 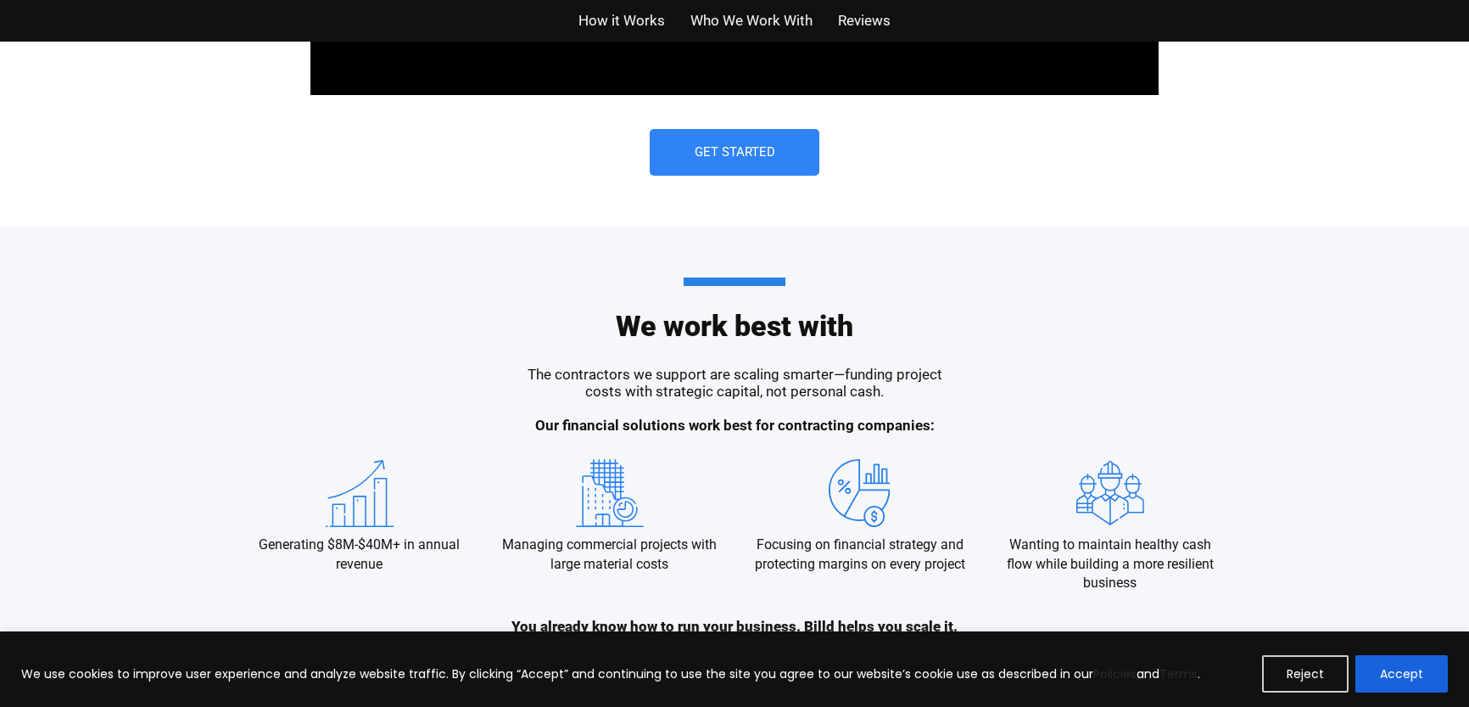 I want to click on a: Reviews, so click(x=864, y=20).